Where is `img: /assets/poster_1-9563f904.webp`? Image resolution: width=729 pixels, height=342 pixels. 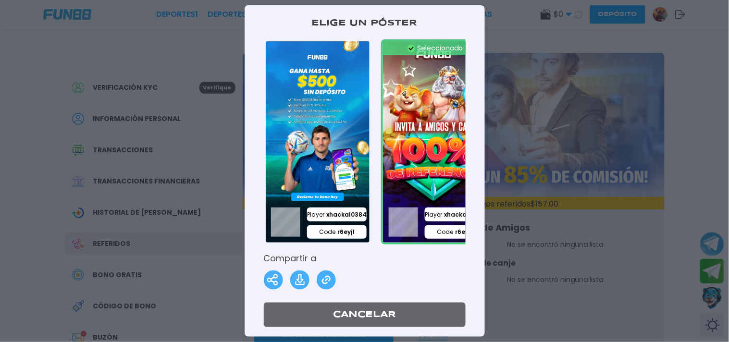
img: /assets/poster_1-9563f904.webp is located at coordinates (318, 142).